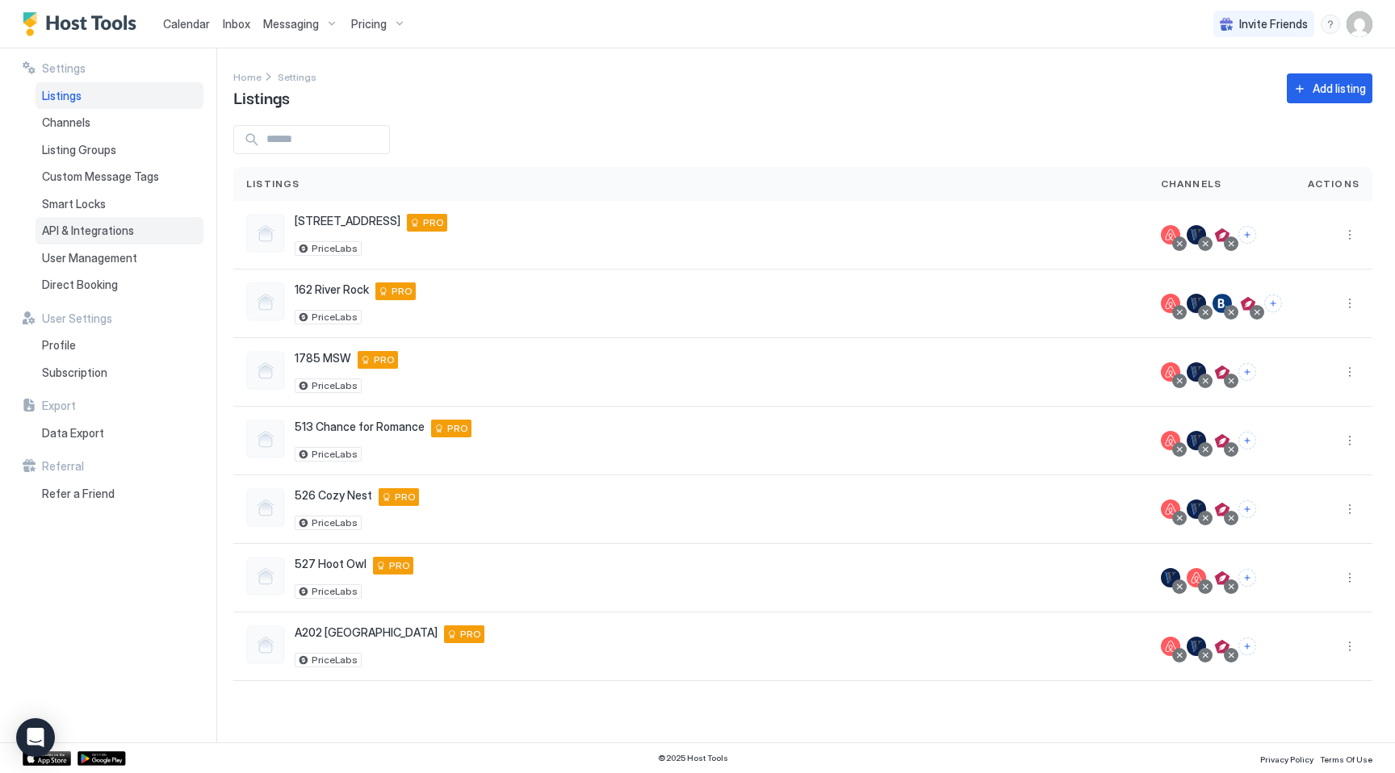  Describe the element at coordinates (237, 23) in the screenshot. I see `a: Inbox` at that location.